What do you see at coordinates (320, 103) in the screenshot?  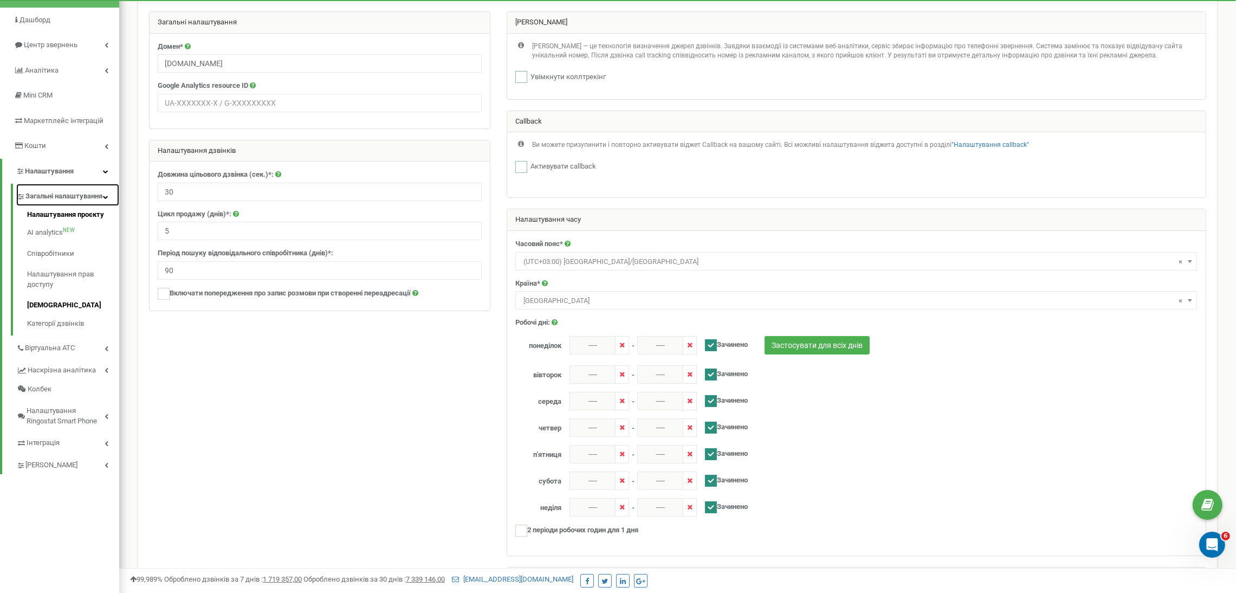 I see `input: UA-XXXXXXX-X / G-XXXXXXXXX` at bounding box center [320, 103].